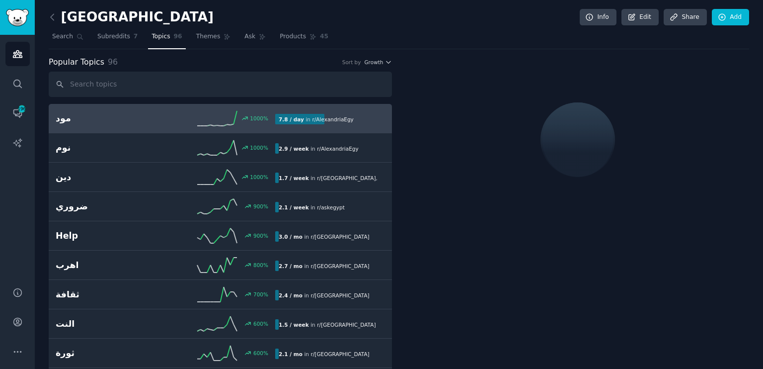  What do you see at coordinates (114, 37) in the screenshot?
I see `span: Subreddits` at bounding box center [114, 37].